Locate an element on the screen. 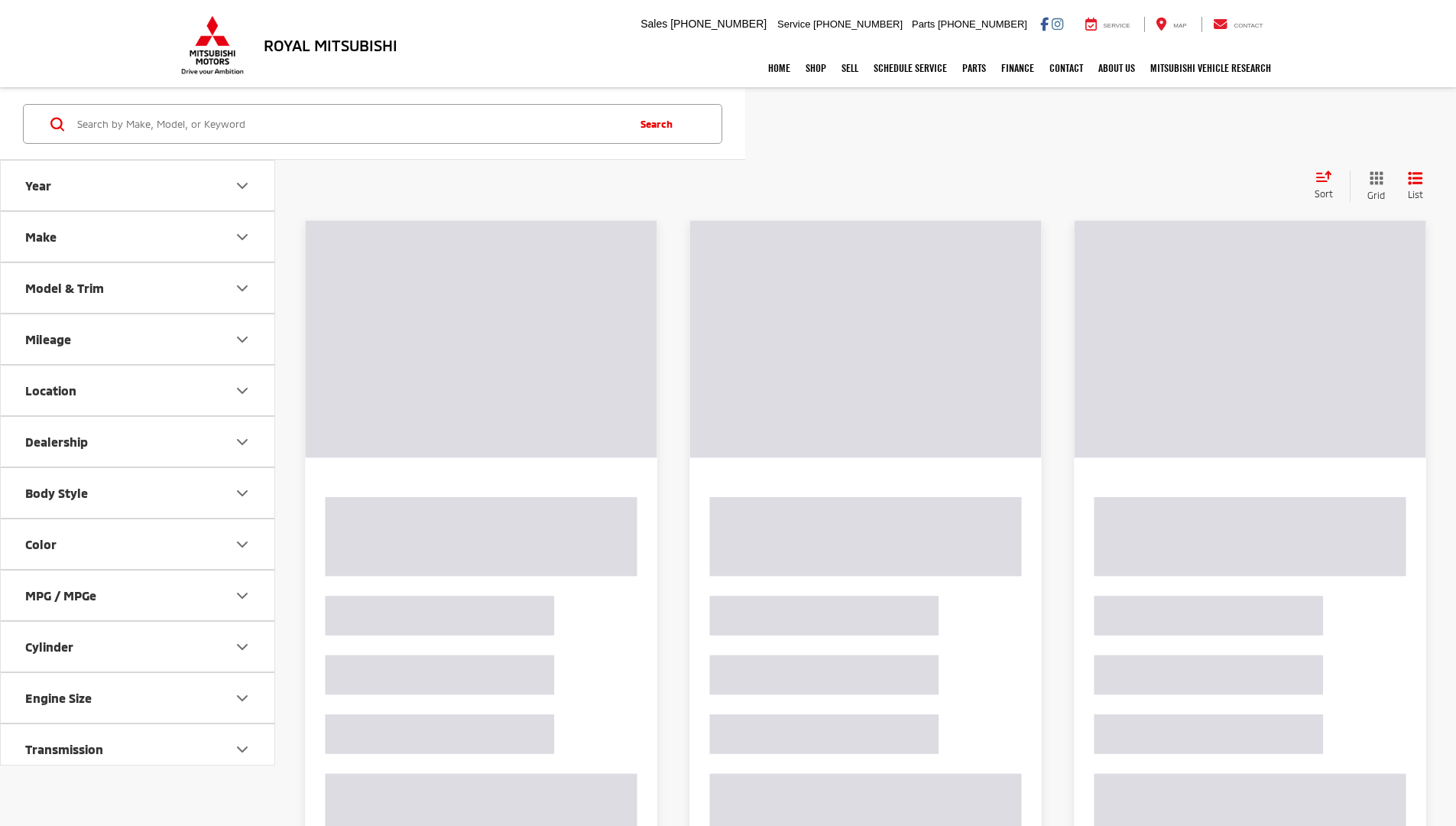  span: Sort is located at coordinates (1324, 194).